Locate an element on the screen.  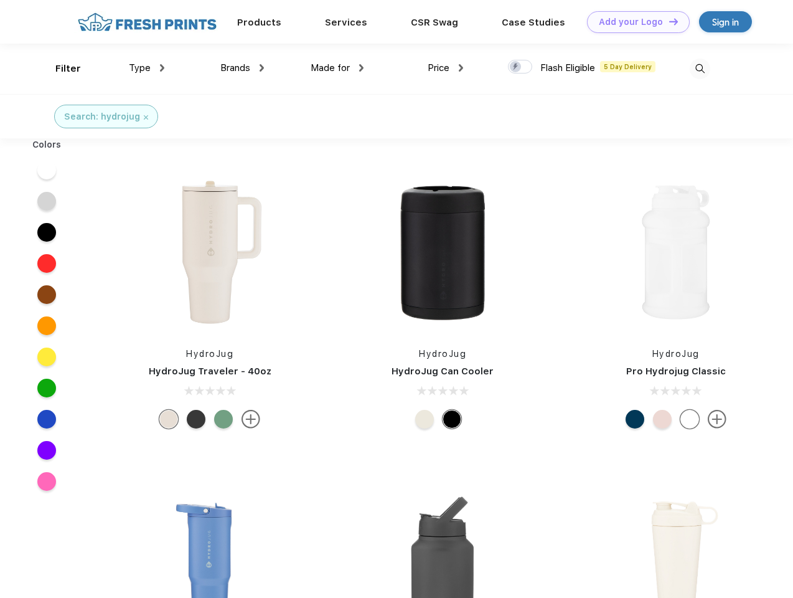
div: Navy is located at coordinates (635, 419).